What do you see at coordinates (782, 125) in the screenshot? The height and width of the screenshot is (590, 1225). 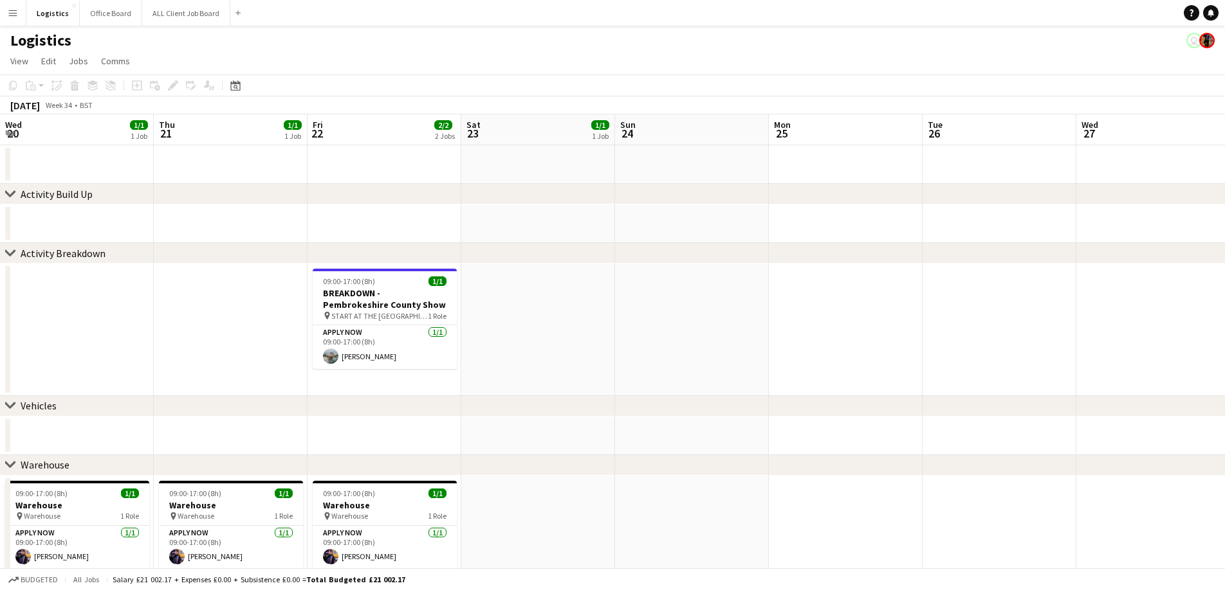 I see `span: Mon` at bounding box center [782, 125].